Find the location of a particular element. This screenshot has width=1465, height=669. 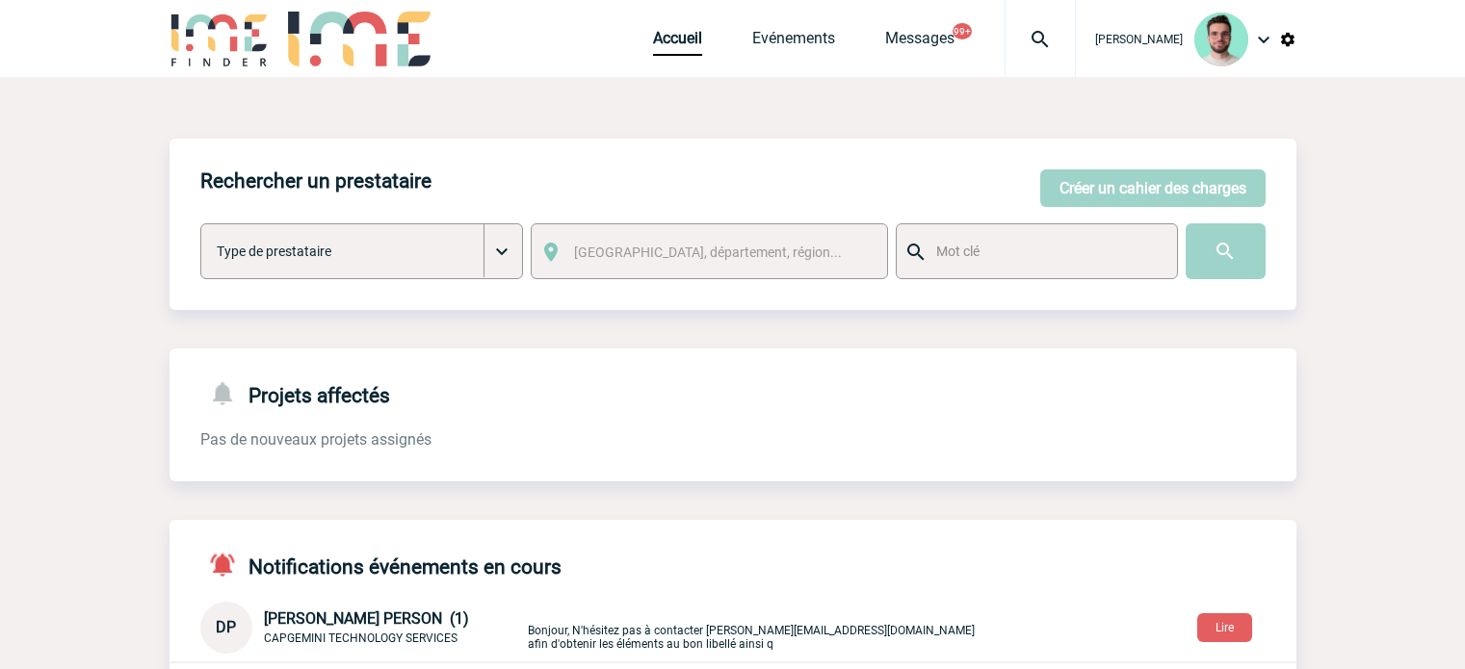

img: IME-Finder is located at coordinates (220, 39).